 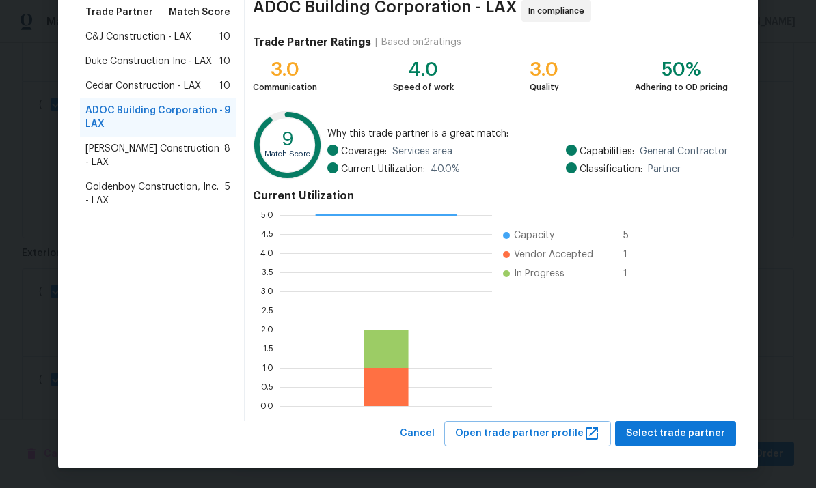 What do you see at coordinates (527, 434) in the screenshot?
I see `button: Open trade partner profile` at bounding box center [527, 434].